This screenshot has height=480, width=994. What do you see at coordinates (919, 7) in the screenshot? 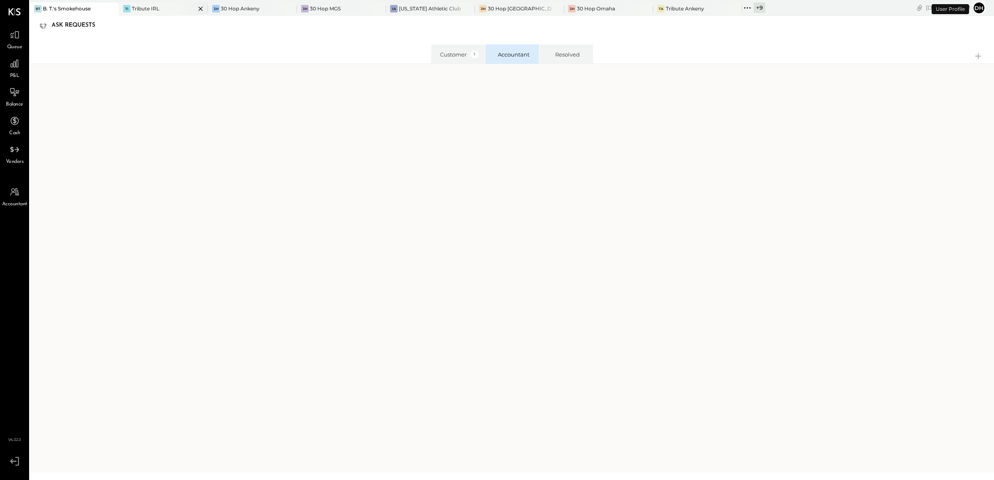
I see `div: copy link` at bounding box center [919, 7].